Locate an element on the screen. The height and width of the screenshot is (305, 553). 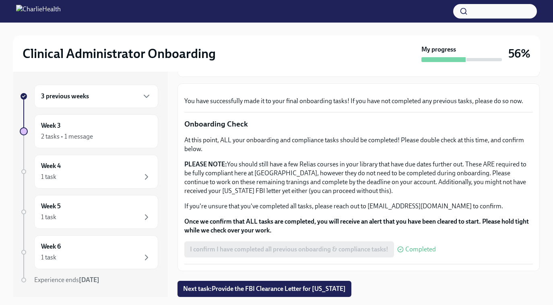
h6: Week 5 is located at coordinates (51, 206).